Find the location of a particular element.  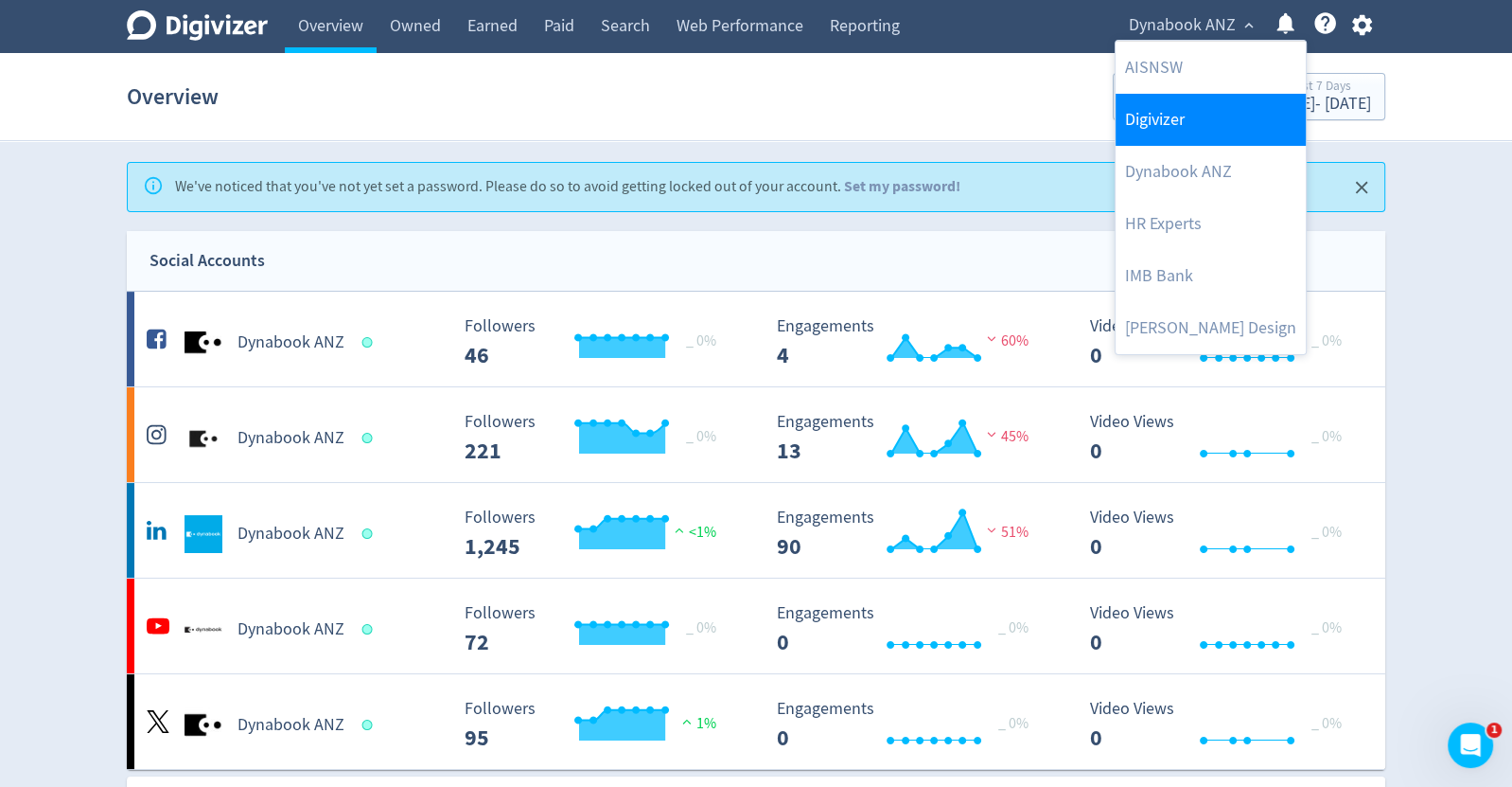

span: 1 is located at coordinates (1494, 730).